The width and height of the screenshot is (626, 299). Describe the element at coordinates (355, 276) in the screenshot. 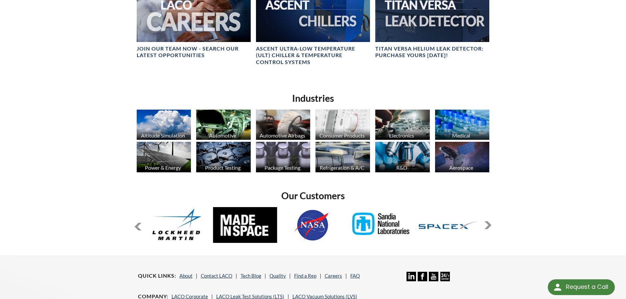

I see `a: FAQ` at that location.